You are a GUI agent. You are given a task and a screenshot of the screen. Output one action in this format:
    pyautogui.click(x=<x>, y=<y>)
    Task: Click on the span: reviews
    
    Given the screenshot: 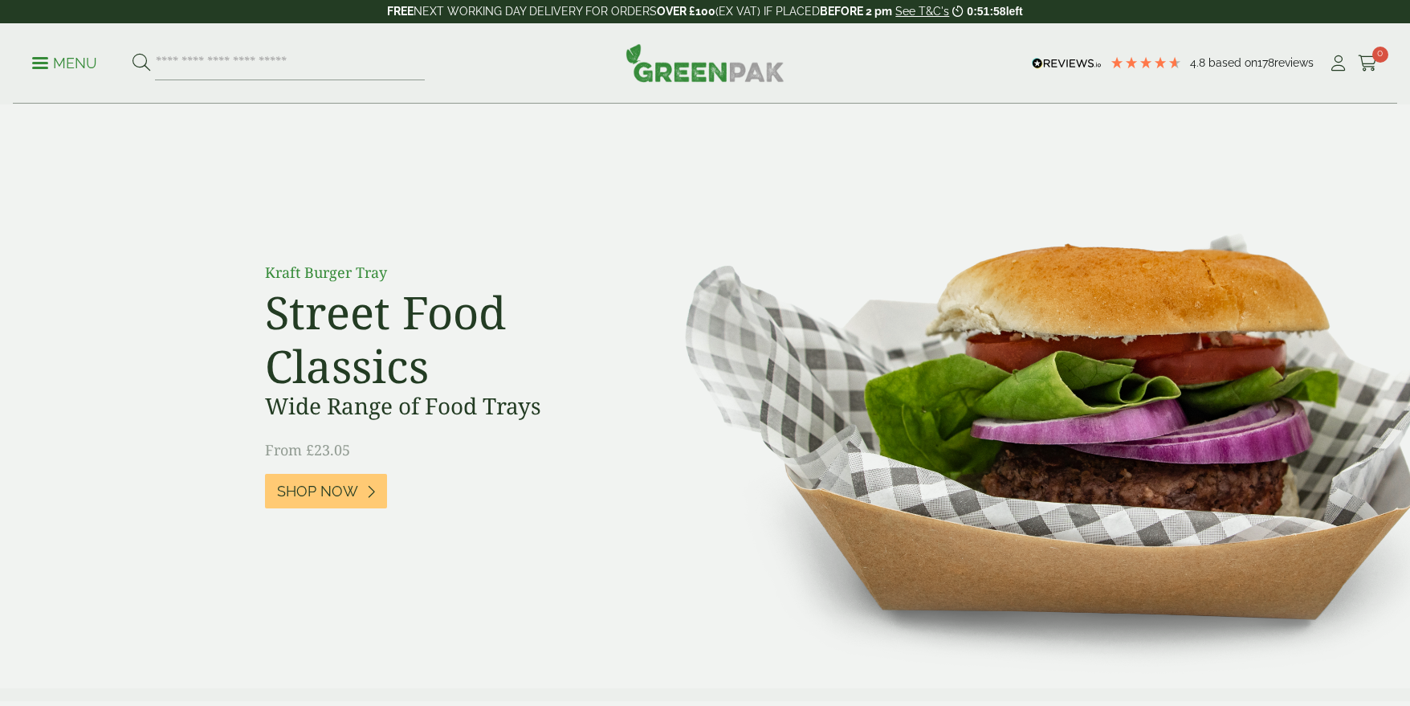 What is the action you would take?
    pyautogui.click(x=1294, y=63)
    